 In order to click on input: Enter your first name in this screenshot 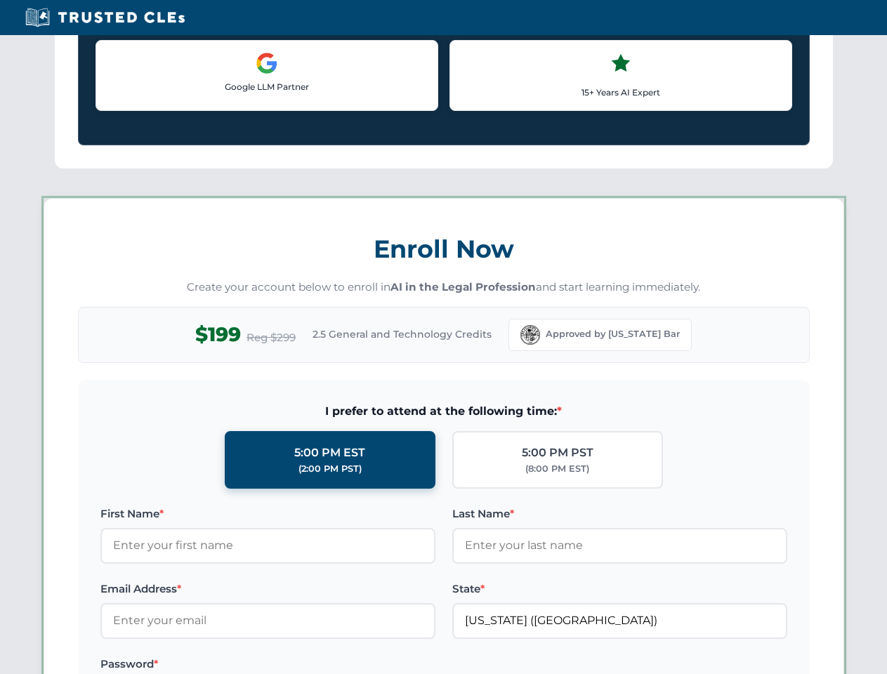, I will do `click(267, 545)`.